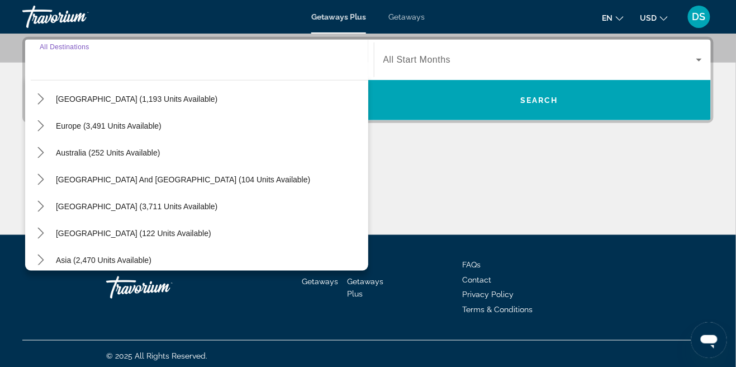 This screenshot has width=736, height=367. Describe the element at coordinates (40, 99) in the screenshot. I see `button: Toggle Caribbean & Atlantic Islands (1,193 units available) submenu` at that location.